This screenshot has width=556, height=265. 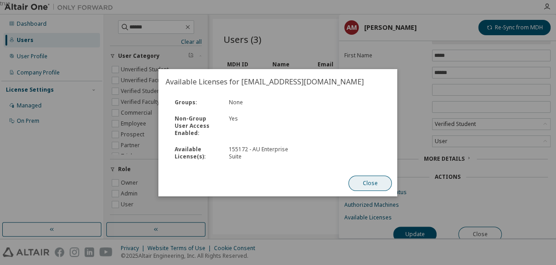 I want to click on div: 155172 - AU Enterprise Suite, so click(x=264, y=153).